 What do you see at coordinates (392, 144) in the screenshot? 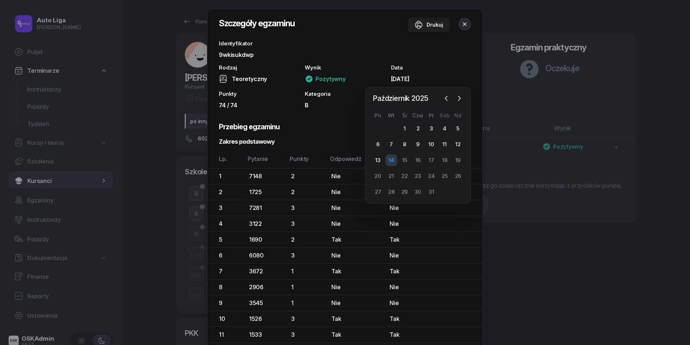
I see `div: 7` at bounding box center [392, 144].